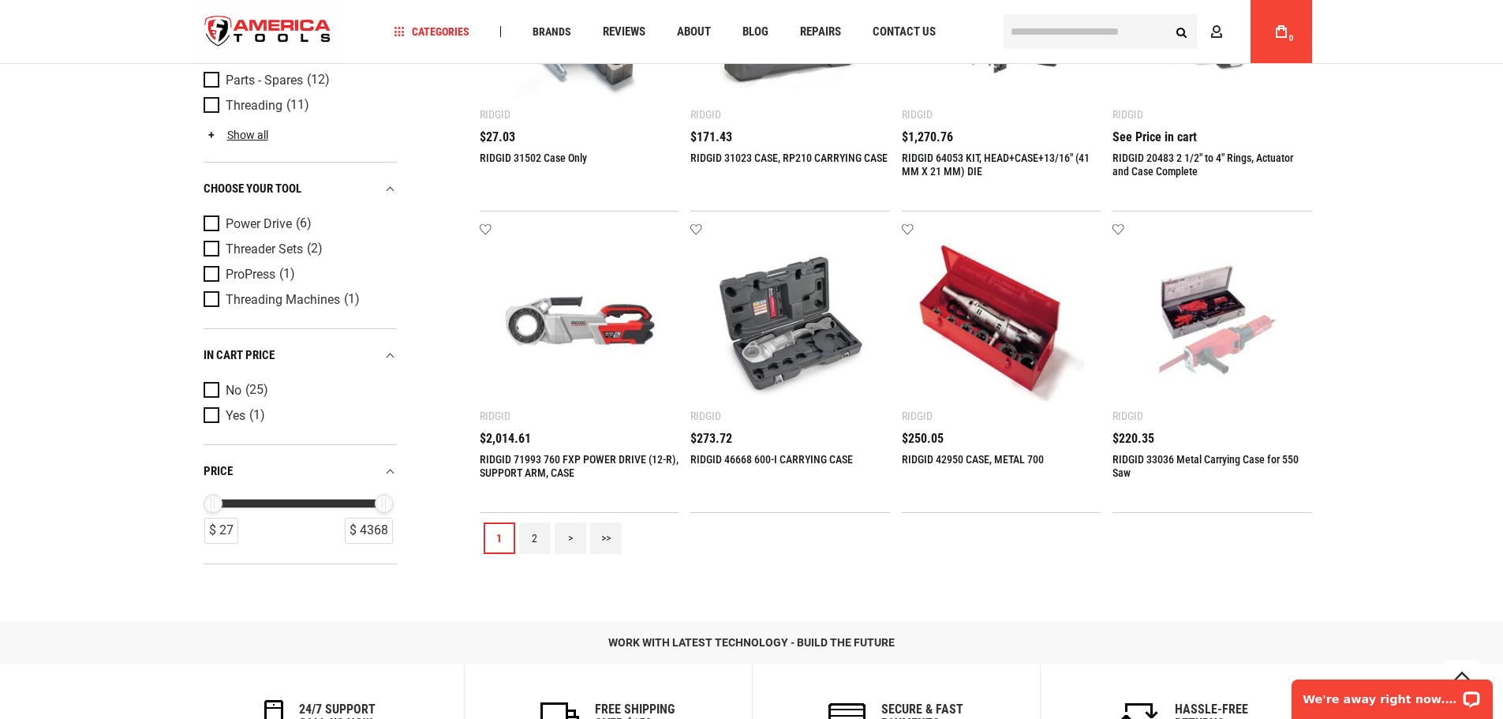 This screenshot has width=1503, height=719. I want to click on a: Yes (1), so click(298, 415).